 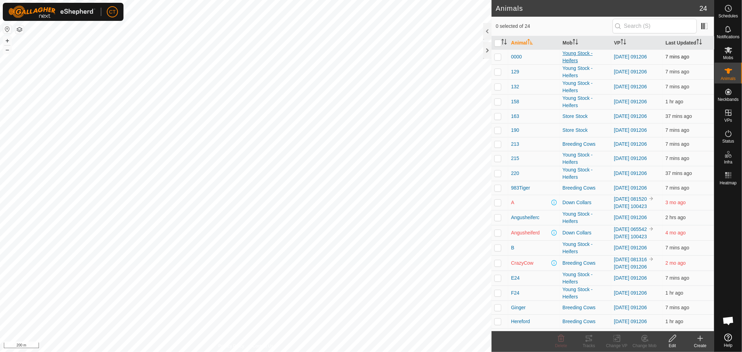 I want to click on div: Store Stock, so click(x=585, y=130).